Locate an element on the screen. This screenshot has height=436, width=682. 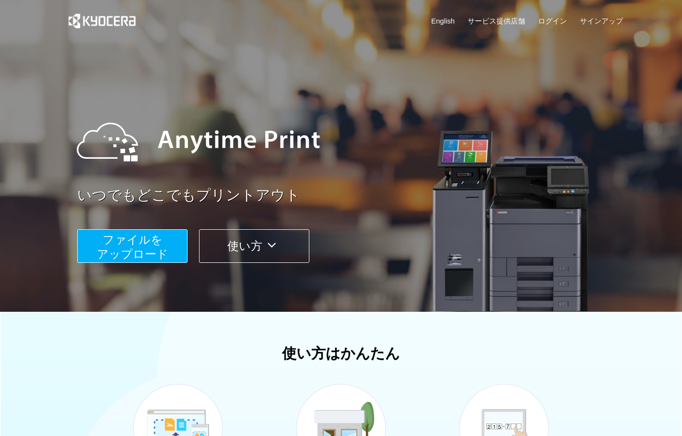
a: サインアップ is located at coordinates (601, 21).